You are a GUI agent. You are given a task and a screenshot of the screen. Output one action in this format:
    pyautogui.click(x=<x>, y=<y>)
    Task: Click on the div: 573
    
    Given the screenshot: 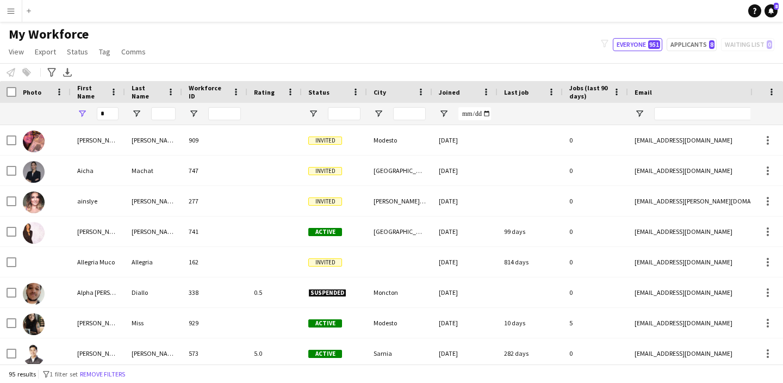 What is the action you would take?
    pyautogui.click(x=215, y=353)
    